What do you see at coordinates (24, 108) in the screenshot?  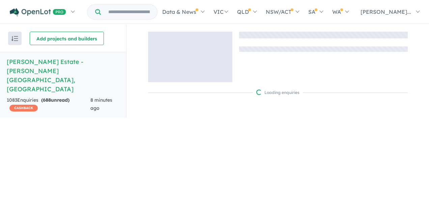 I see `span: CASHBACK` at bounding box center [24, 108].